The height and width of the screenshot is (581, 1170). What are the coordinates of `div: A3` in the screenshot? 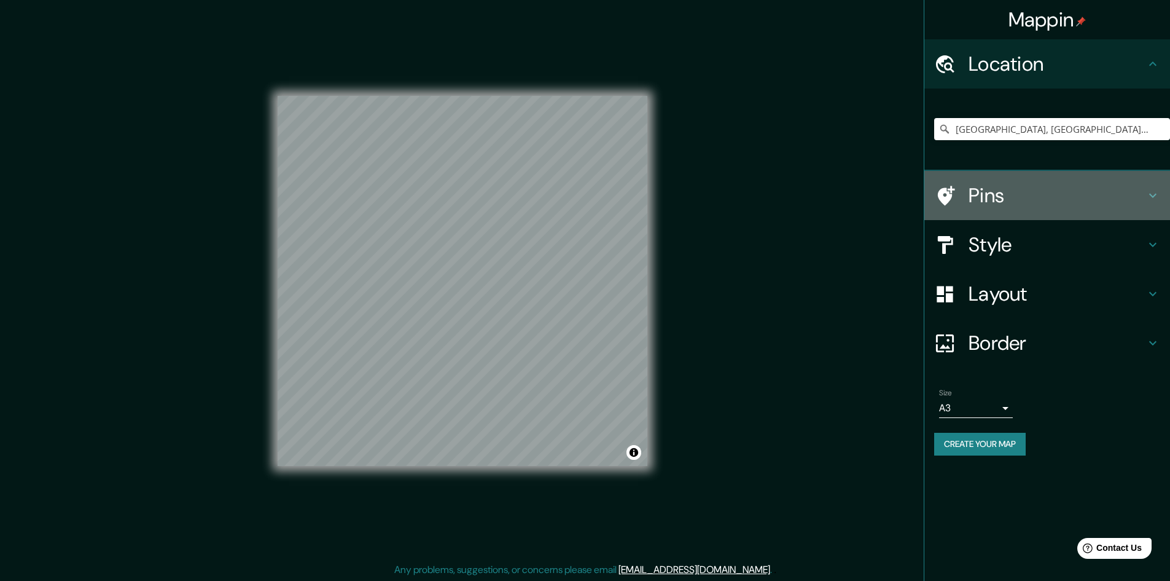 It's located at (976, 408).